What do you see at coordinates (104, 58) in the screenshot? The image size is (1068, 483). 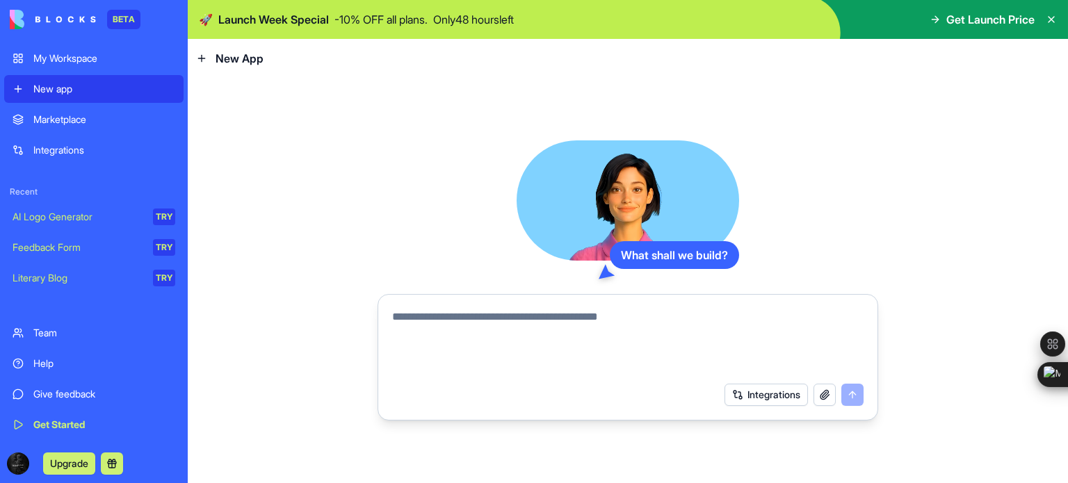 I see `div: My Workspace` at bounding box center [104, 58].